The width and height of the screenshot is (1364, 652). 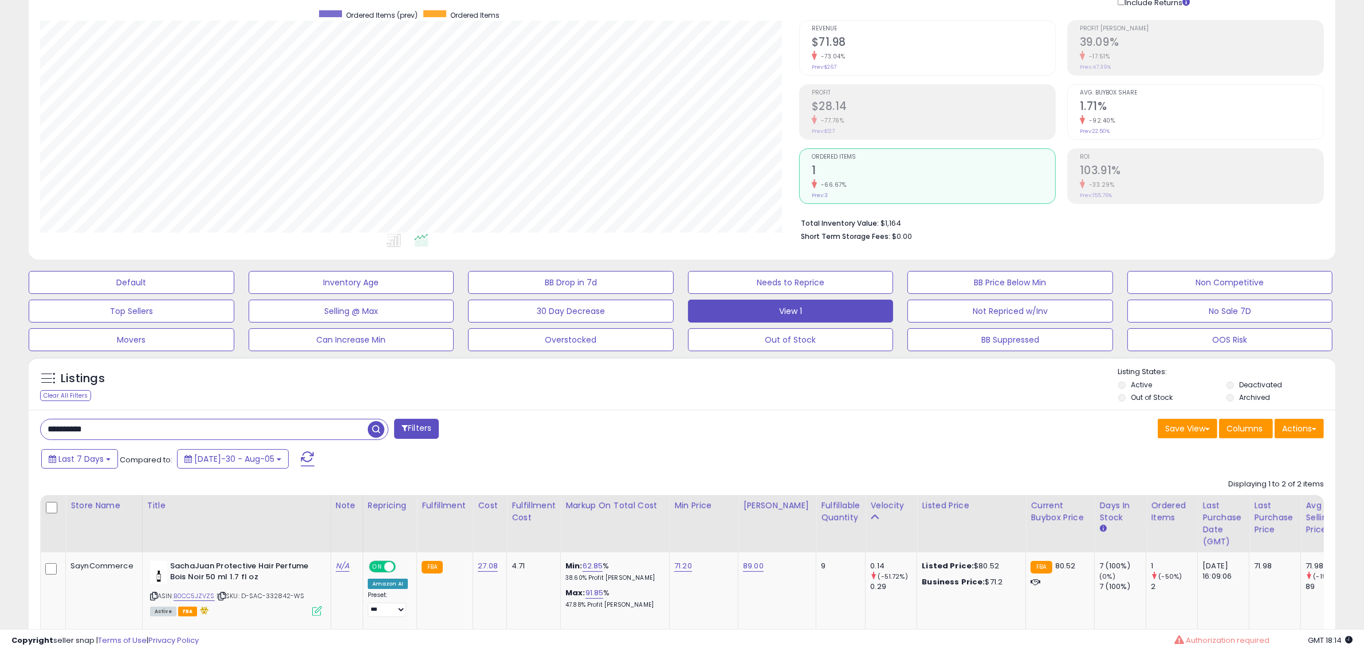 What do you see at coordinates (377, 567) in the screenshot?
I see `span: ON` at bounding box center [377, 567].